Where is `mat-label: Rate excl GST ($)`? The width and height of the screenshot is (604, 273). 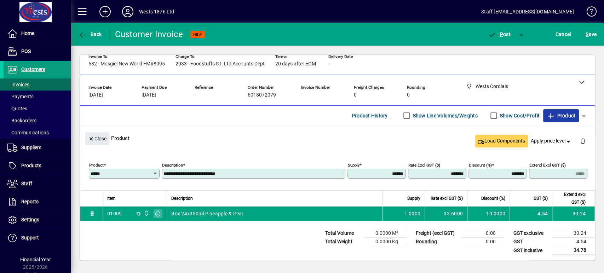
mat-label: Rate excl GST ($) is located at coordinates (424, 165).